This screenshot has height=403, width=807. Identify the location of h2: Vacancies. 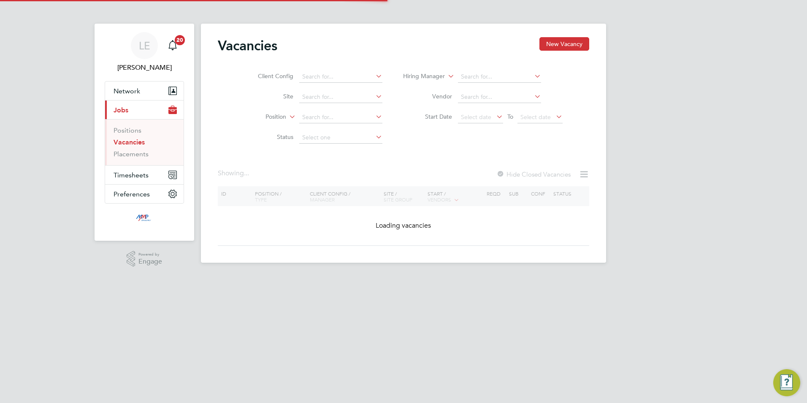
(247, 46).